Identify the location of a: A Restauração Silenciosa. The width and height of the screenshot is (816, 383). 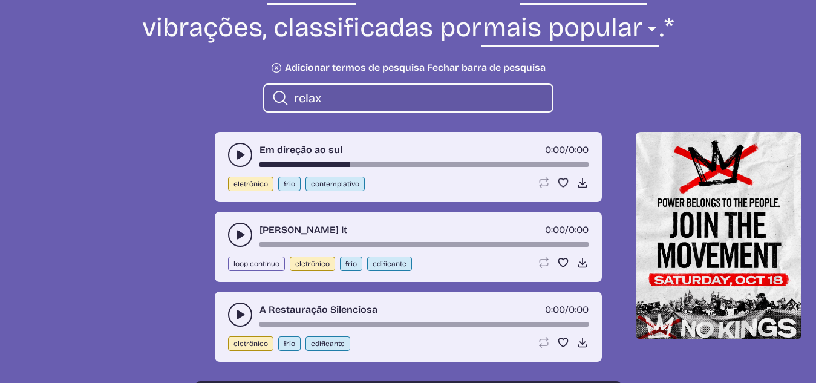
(318, 310).